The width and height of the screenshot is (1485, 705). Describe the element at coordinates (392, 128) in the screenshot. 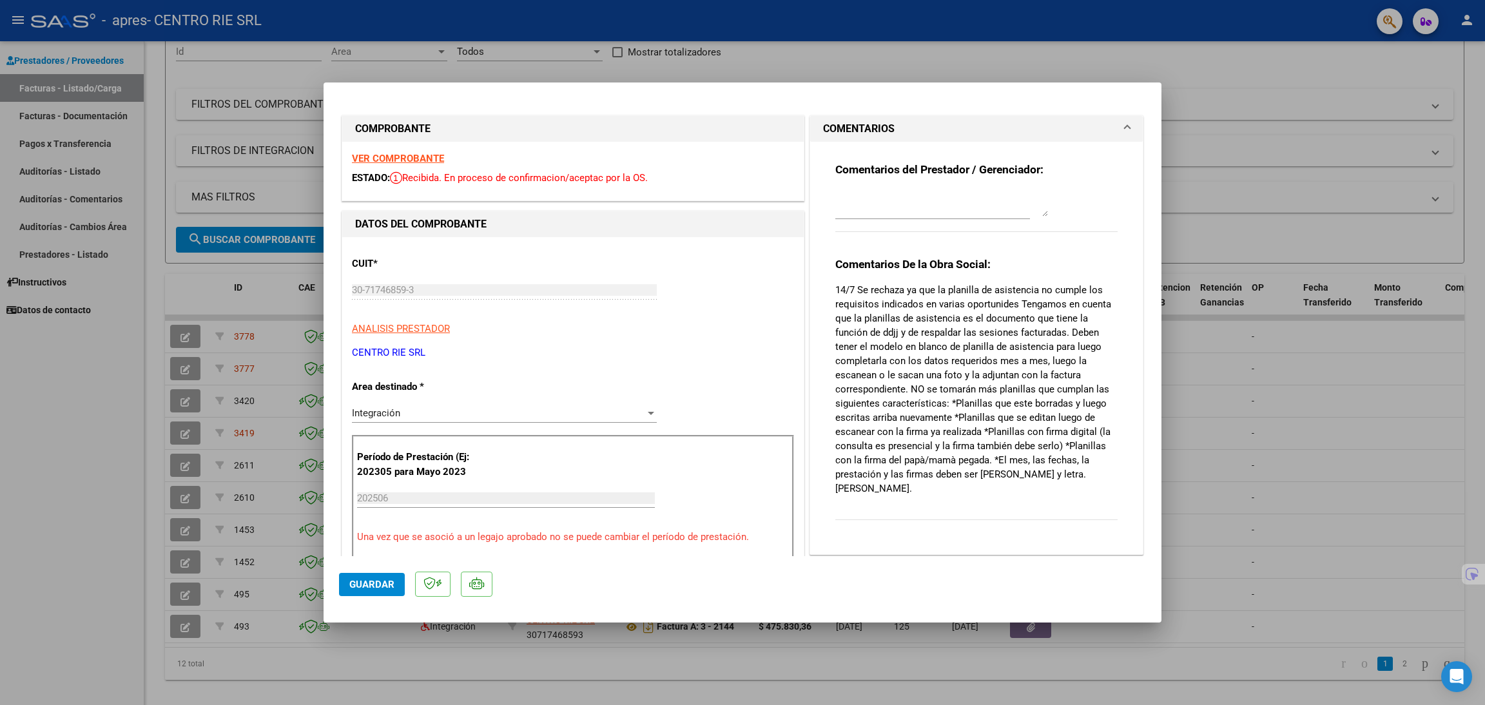

I see `strong: COMPROBANTE` at that location.